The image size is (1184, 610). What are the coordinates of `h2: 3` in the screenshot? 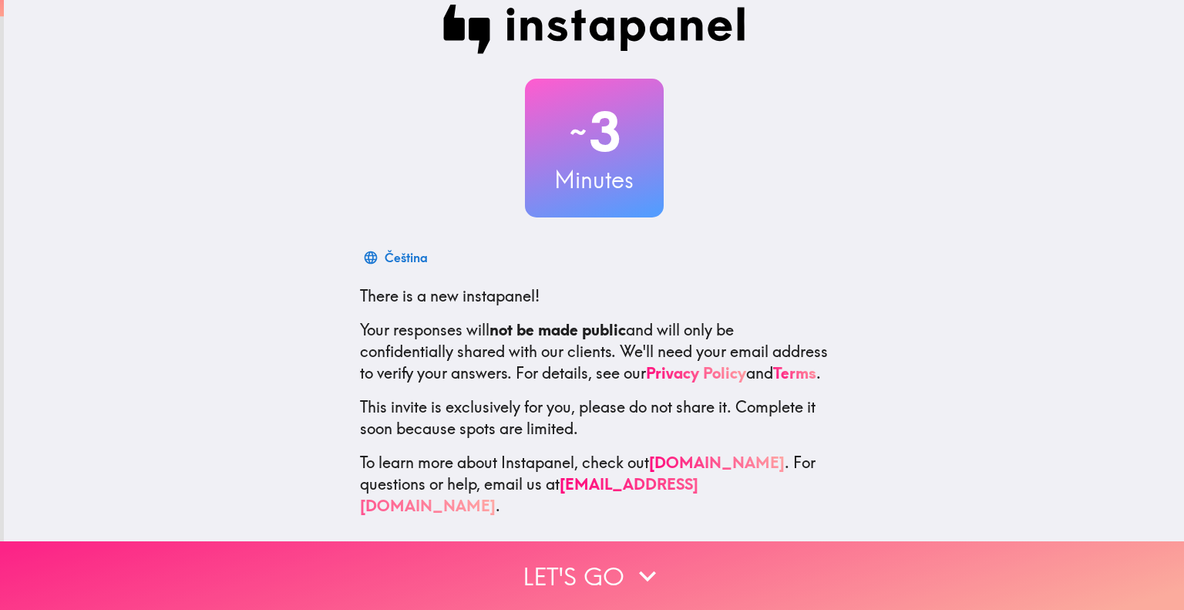 It's located at (595, 132).